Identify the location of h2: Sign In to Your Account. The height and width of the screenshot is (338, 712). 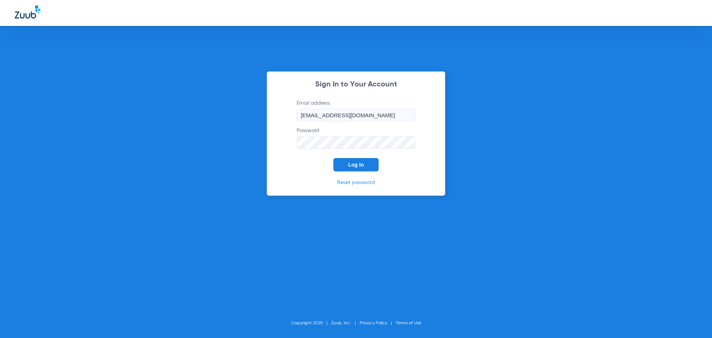
(356, 85).